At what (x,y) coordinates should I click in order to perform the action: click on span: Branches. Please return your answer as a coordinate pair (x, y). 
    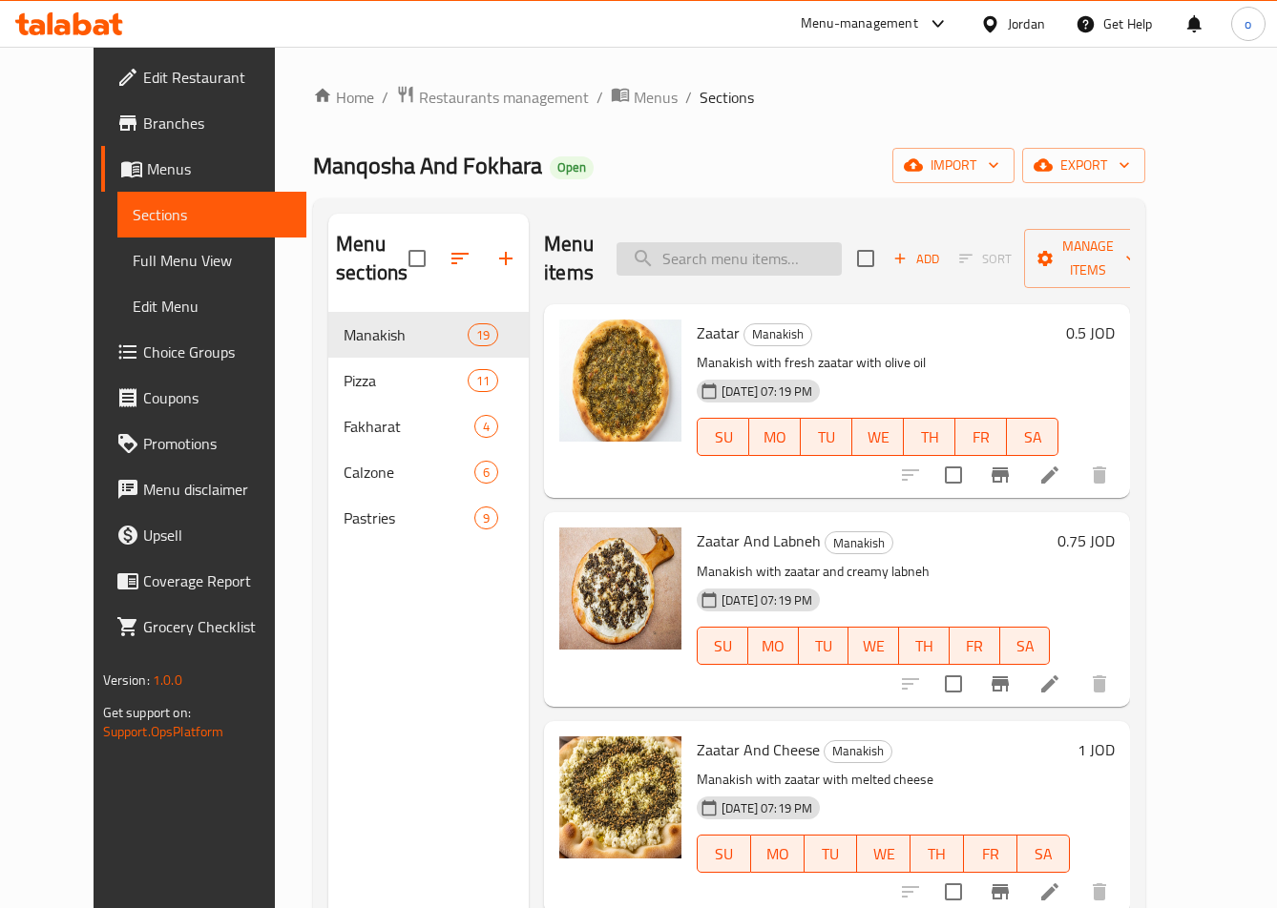
    Looking at the image, I should click on (217, 123).